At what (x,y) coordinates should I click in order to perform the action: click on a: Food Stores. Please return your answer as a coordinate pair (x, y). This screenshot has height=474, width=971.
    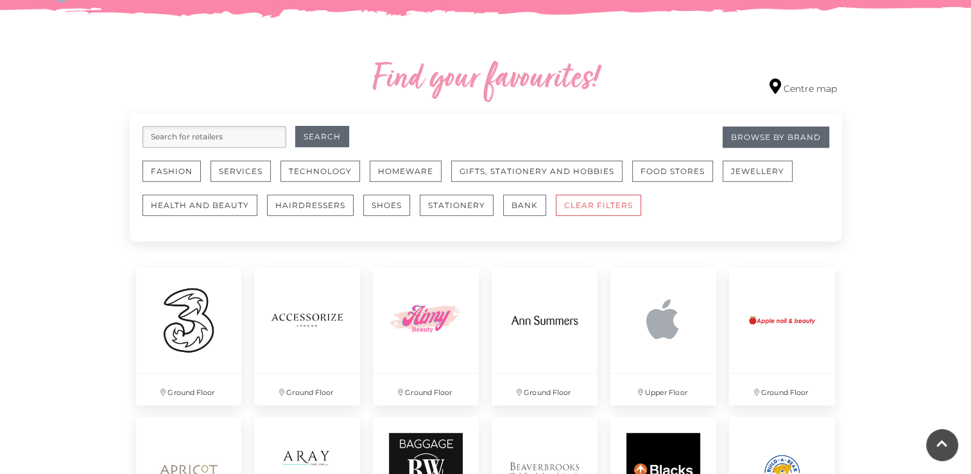
    Looking at the image, I should click on (677, 177).